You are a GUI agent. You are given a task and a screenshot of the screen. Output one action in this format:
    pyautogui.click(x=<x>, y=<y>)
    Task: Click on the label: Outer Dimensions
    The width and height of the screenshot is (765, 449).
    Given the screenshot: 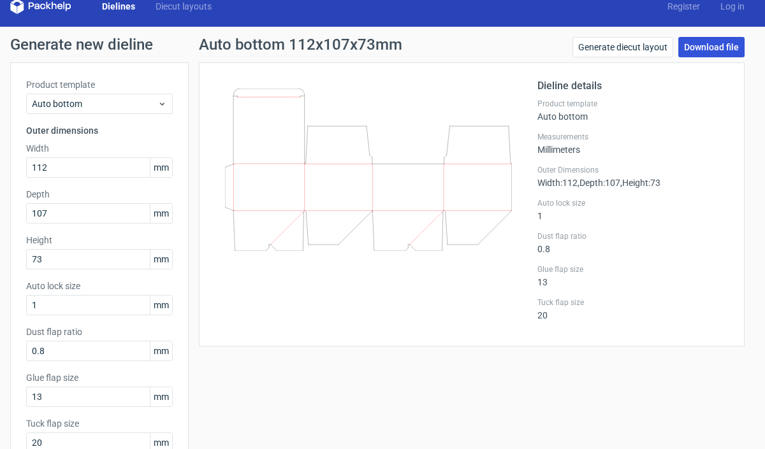 What is the action you would take?
    pyautogui.click(x=633, y=170)
    